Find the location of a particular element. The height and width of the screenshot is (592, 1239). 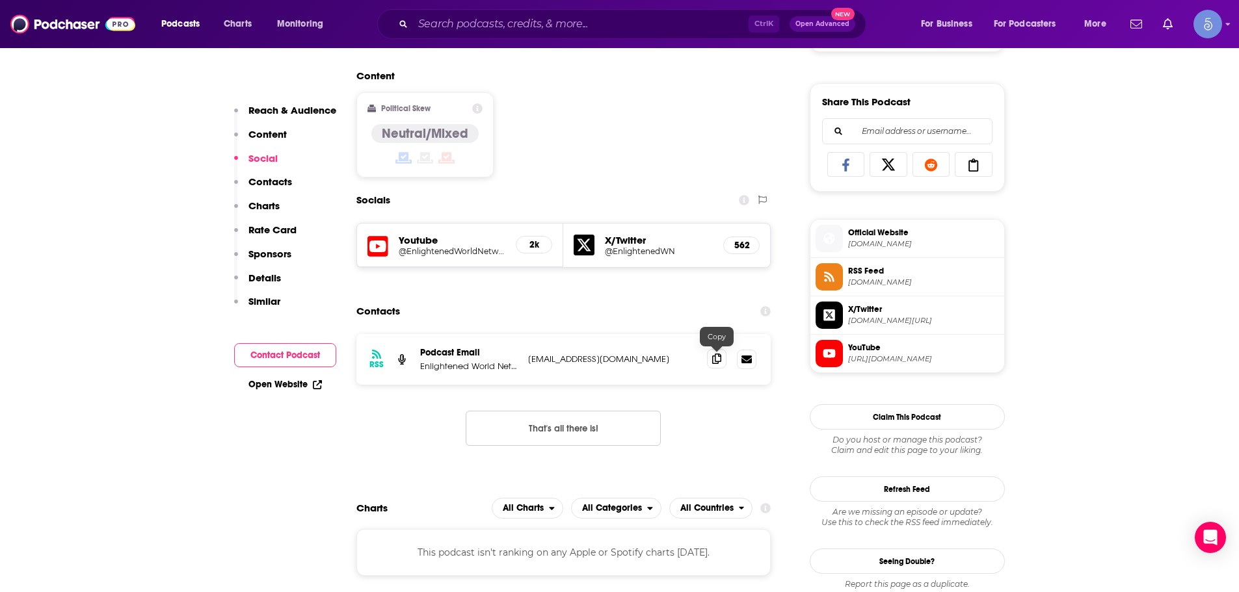

img: Podchaser - Follow, Share and Rate Podcasts is located at coordinates (73, 24).